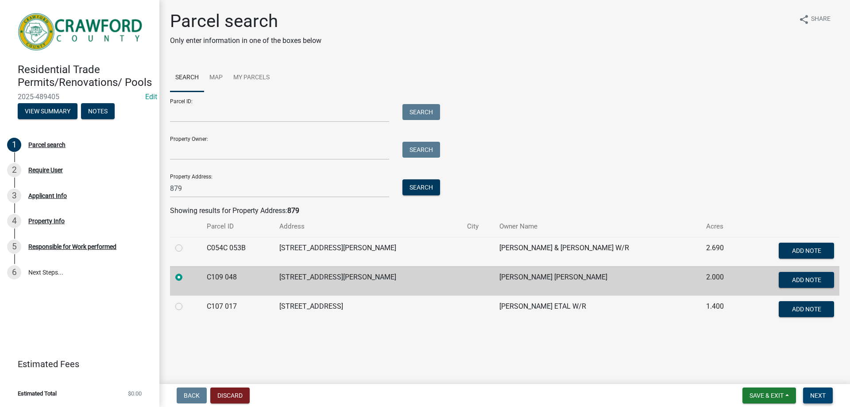 Image resolution: width=850 pixels, height=407 pixels. I want to click on span: Next, so click(818, 395).